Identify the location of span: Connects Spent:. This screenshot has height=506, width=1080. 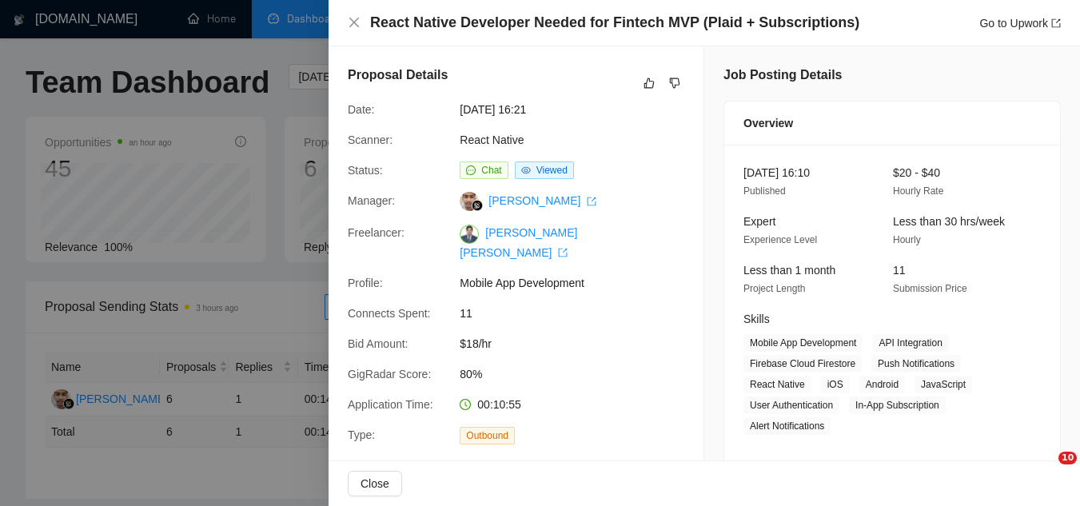
(389, 313).